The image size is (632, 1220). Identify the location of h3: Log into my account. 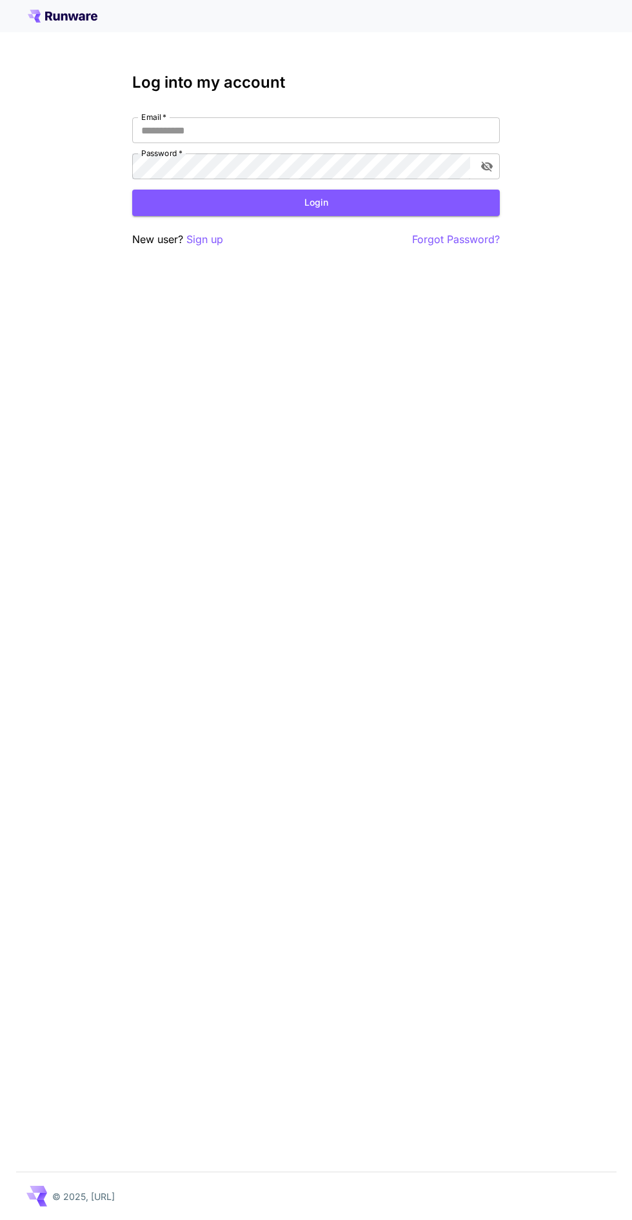
(316, 83).